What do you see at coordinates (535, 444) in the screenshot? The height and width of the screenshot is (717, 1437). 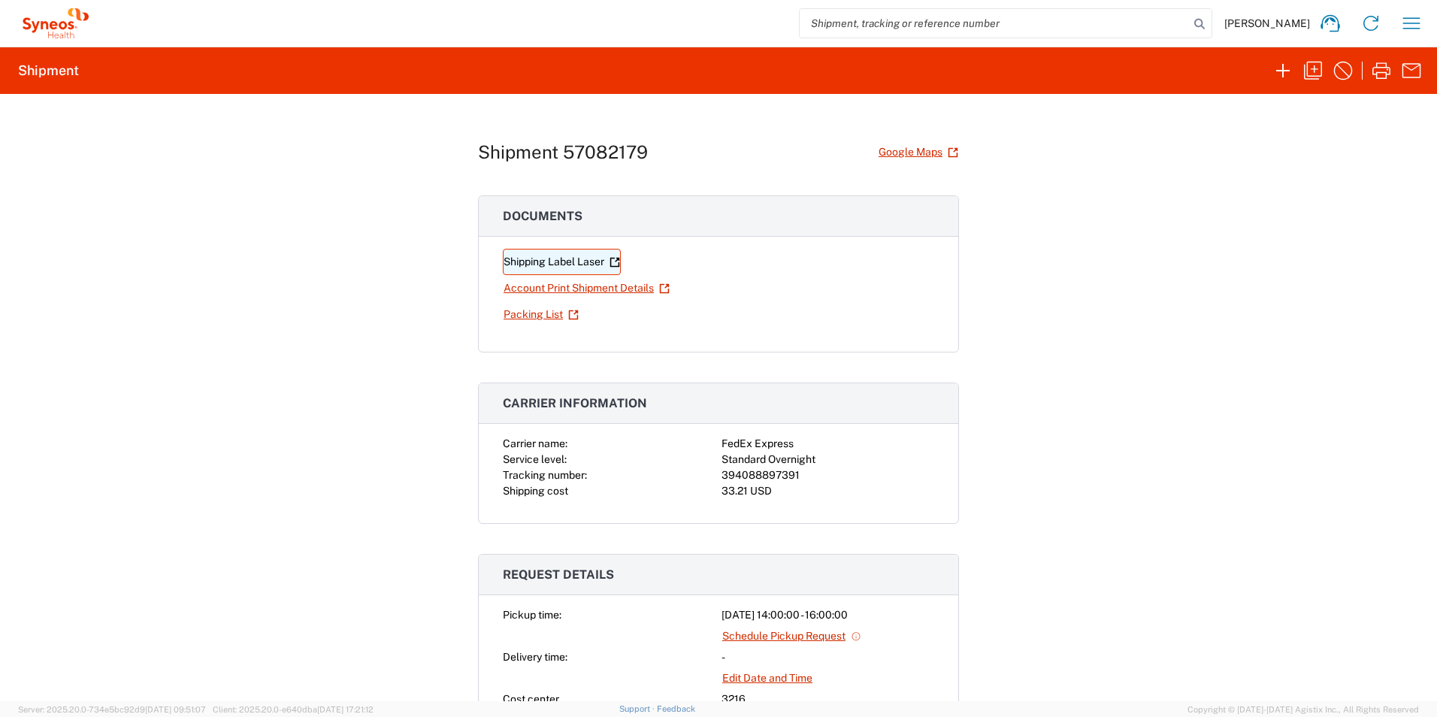 I see `span: Carrier name:` at bounding box center [535, 444].